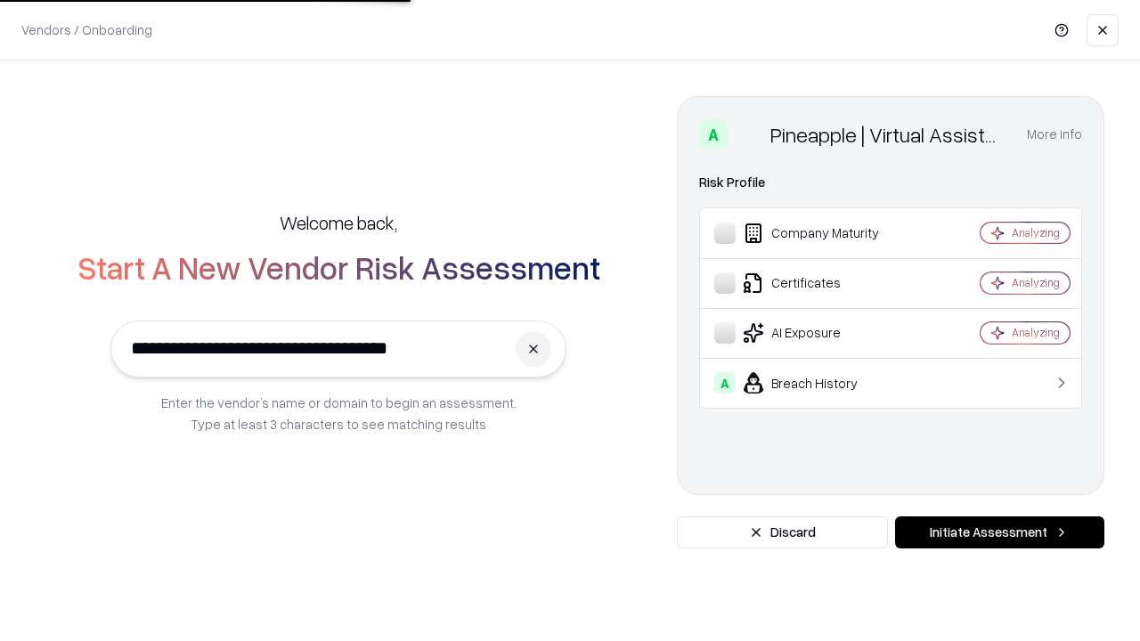 This screenshot has width=1140, height=641. Describe the element at coordinates (820, 333) in the screenshot. I see `div: AI Exposure` at that location.